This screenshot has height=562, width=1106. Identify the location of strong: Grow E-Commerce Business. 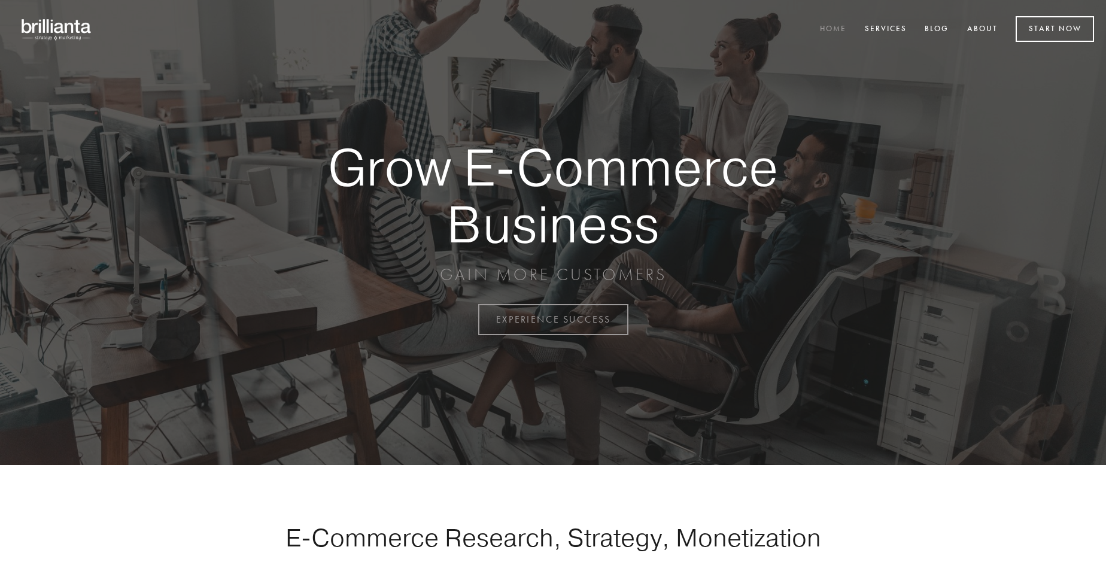
(553, 195).